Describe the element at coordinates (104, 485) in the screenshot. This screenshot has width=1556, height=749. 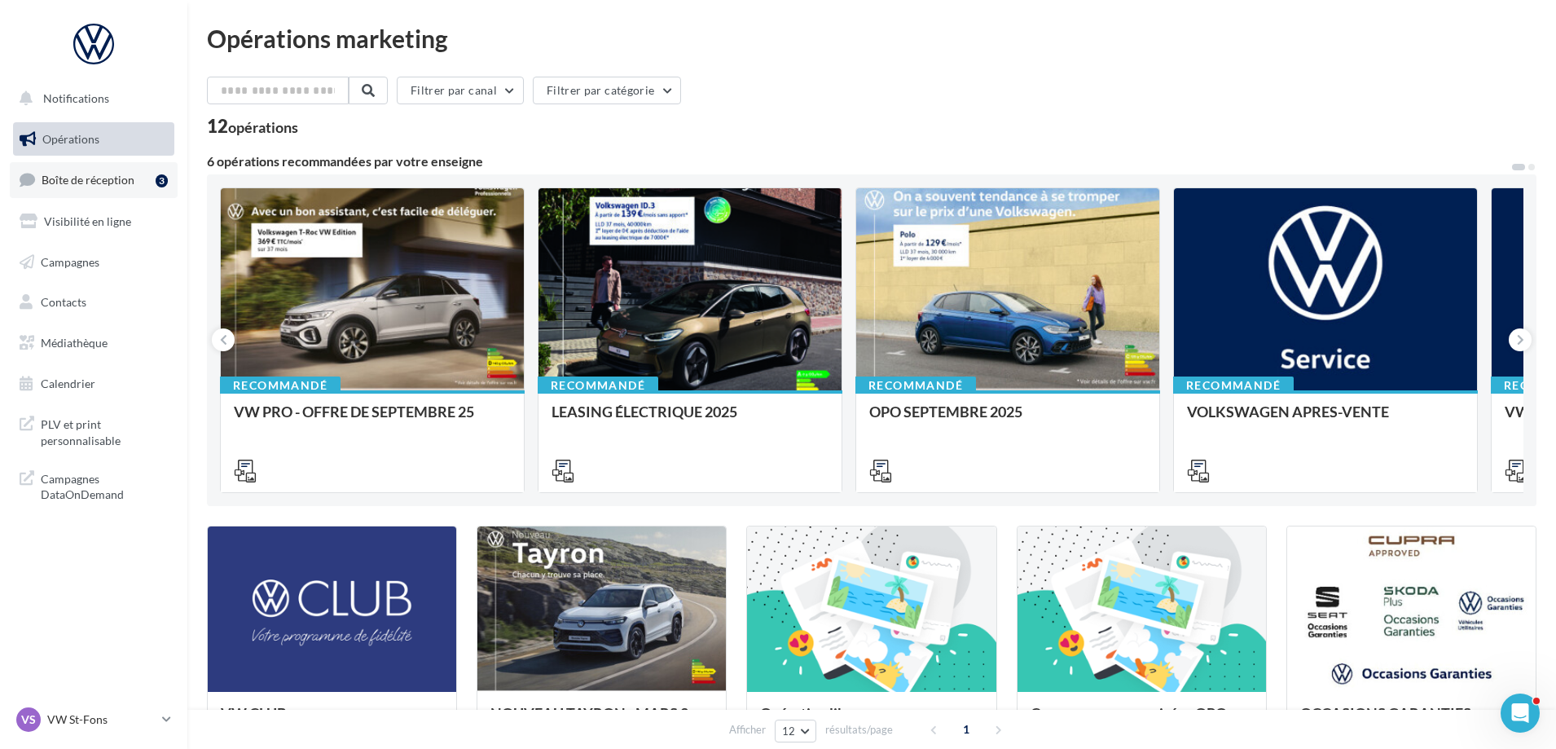
I see `span: Campagnes DataOnDemand` at that location.